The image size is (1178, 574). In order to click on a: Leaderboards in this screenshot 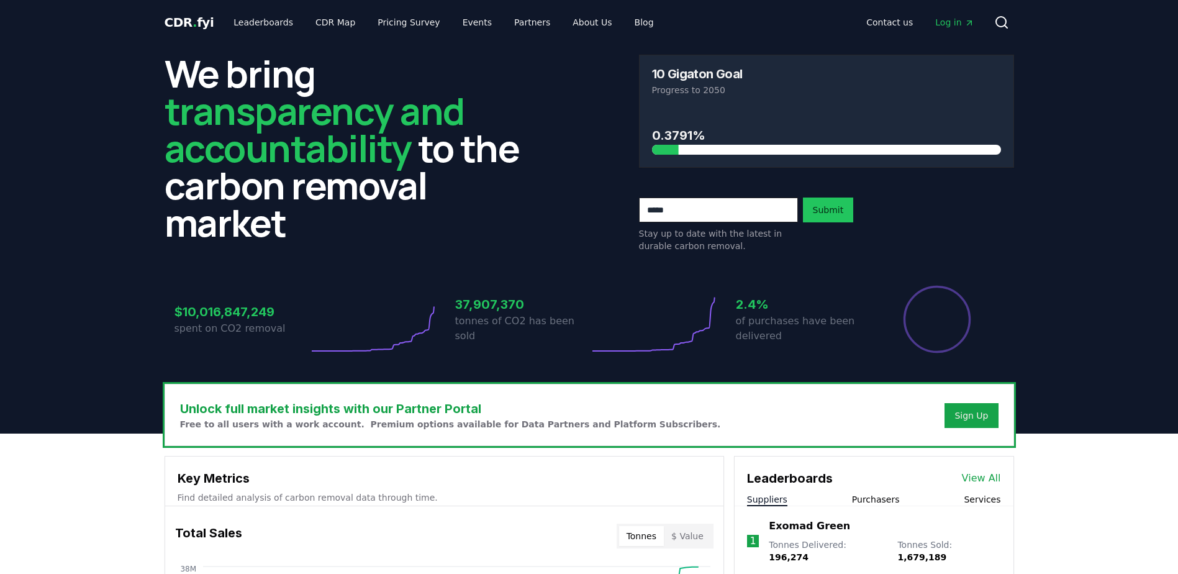, I will do `click(263, 22)`.